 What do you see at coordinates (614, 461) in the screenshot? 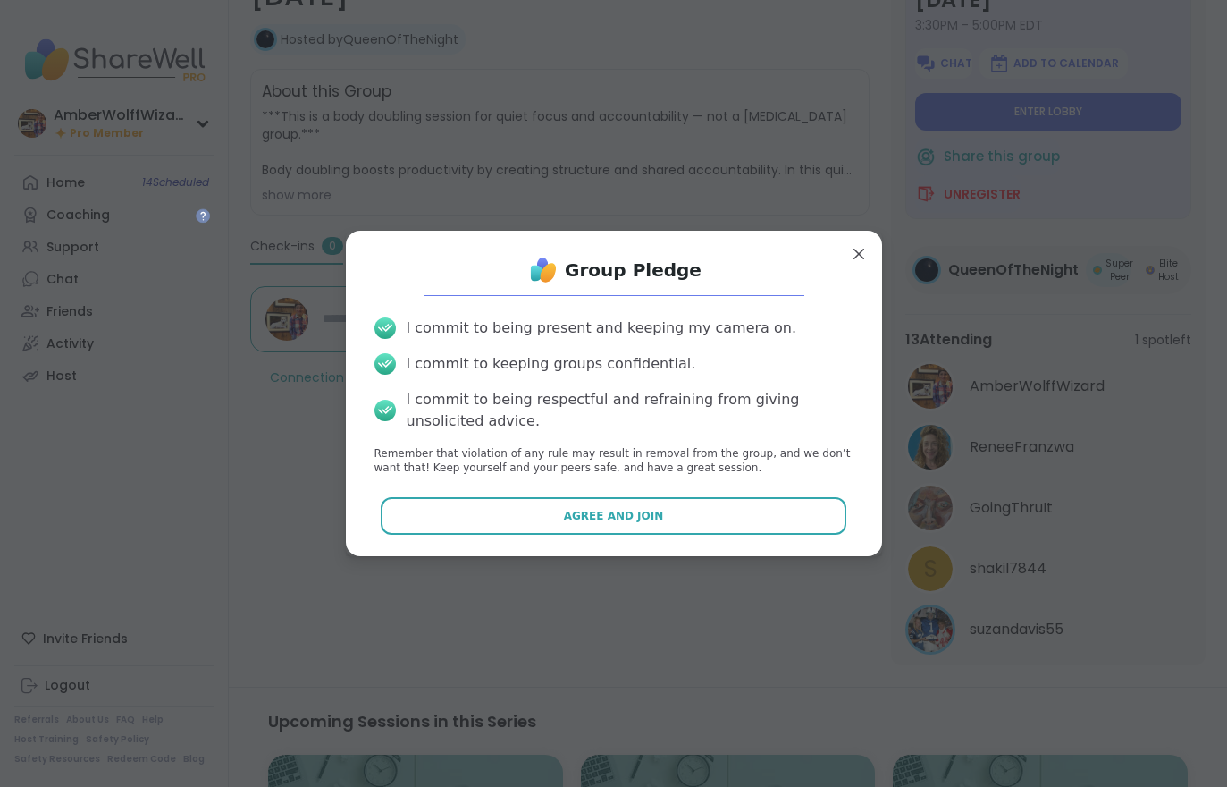
I see `p: Remember that violation of any rule may result in removal from the group, and we don’t want that!...` at bounding box center [614, 461].